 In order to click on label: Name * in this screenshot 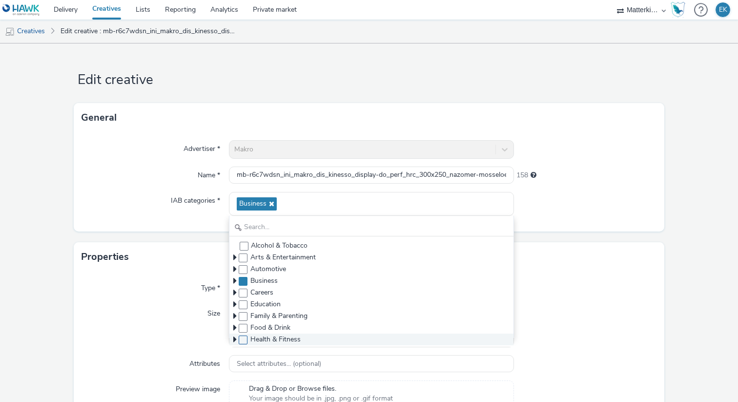, I will do `click(209, 173)`.